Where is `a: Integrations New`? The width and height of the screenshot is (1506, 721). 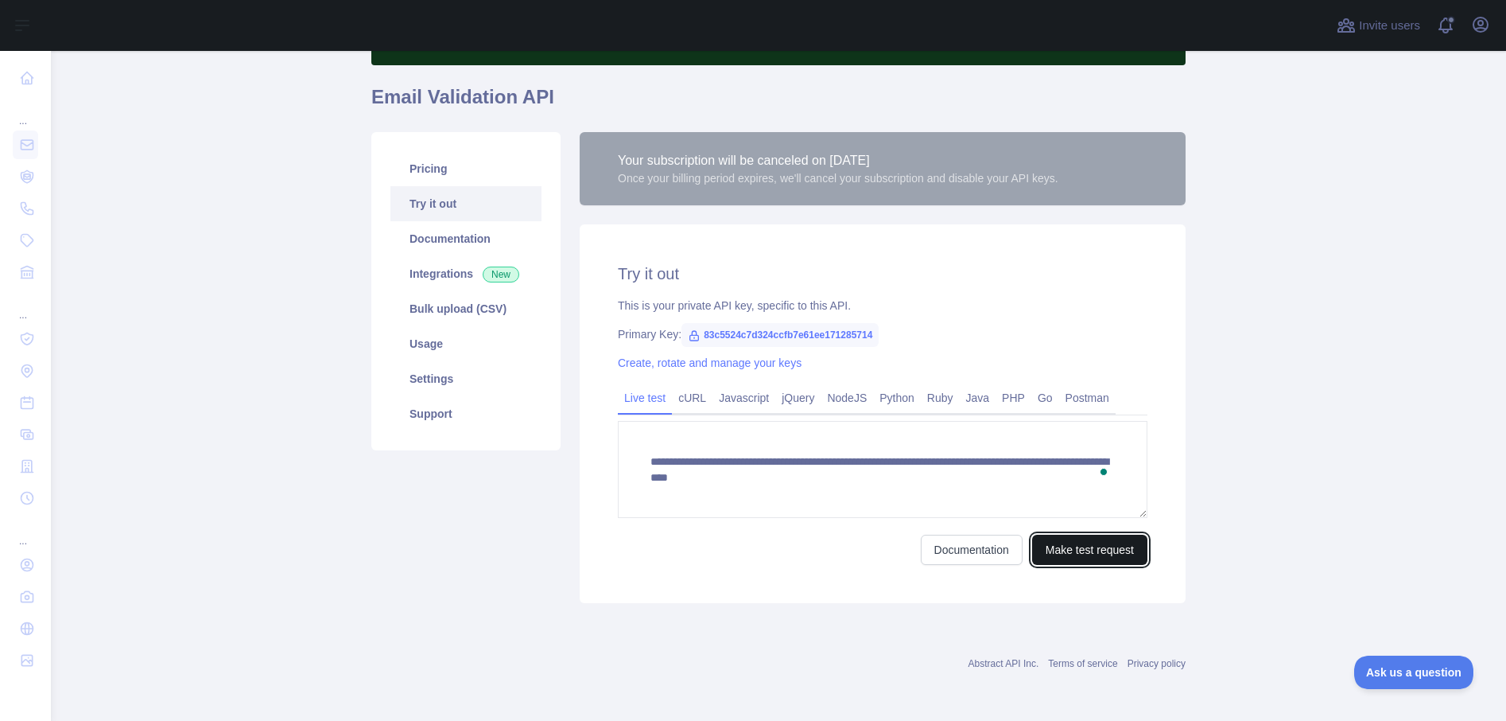
a: Integrations New is located at coordinates (466, 274).